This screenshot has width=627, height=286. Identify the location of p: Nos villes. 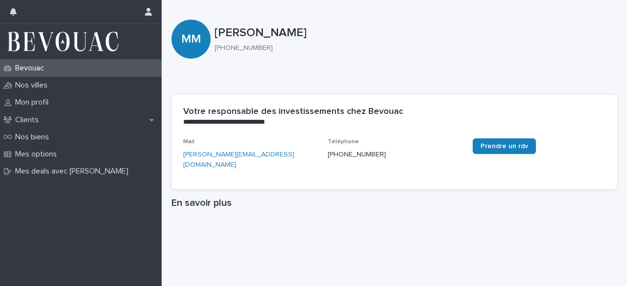
(33, 85).